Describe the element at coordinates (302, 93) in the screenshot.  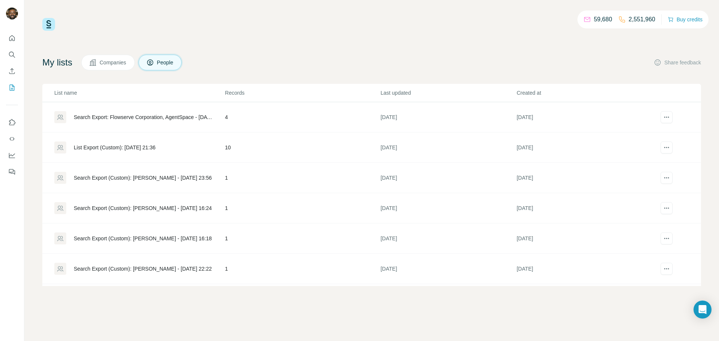
I see `p: Records` at that location.